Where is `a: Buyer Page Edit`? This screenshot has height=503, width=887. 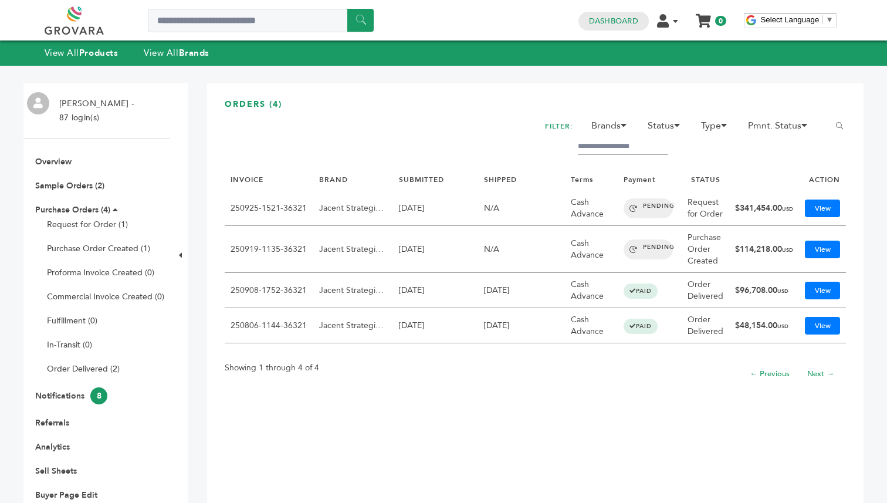 a: Buyer Page Edit is located at coordinates (66, 494).